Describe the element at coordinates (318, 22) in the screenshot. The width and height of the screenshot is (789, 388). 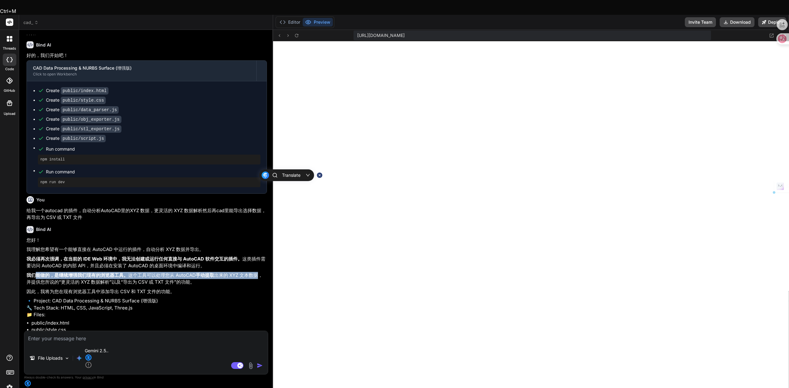
I see `button: Preview` at that location.